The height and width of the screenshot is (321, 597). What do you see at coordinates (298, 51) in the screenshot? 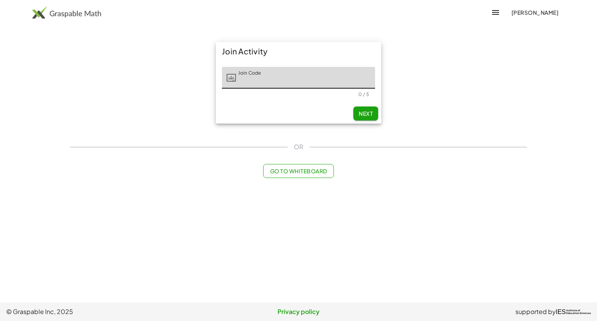
I see `div: Join Activity` at bounding box center [298, 51].